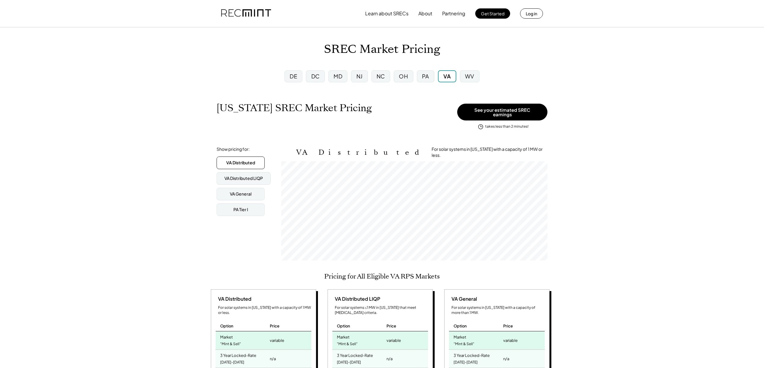  I want to click on button: Partnering, so click(453, 14).